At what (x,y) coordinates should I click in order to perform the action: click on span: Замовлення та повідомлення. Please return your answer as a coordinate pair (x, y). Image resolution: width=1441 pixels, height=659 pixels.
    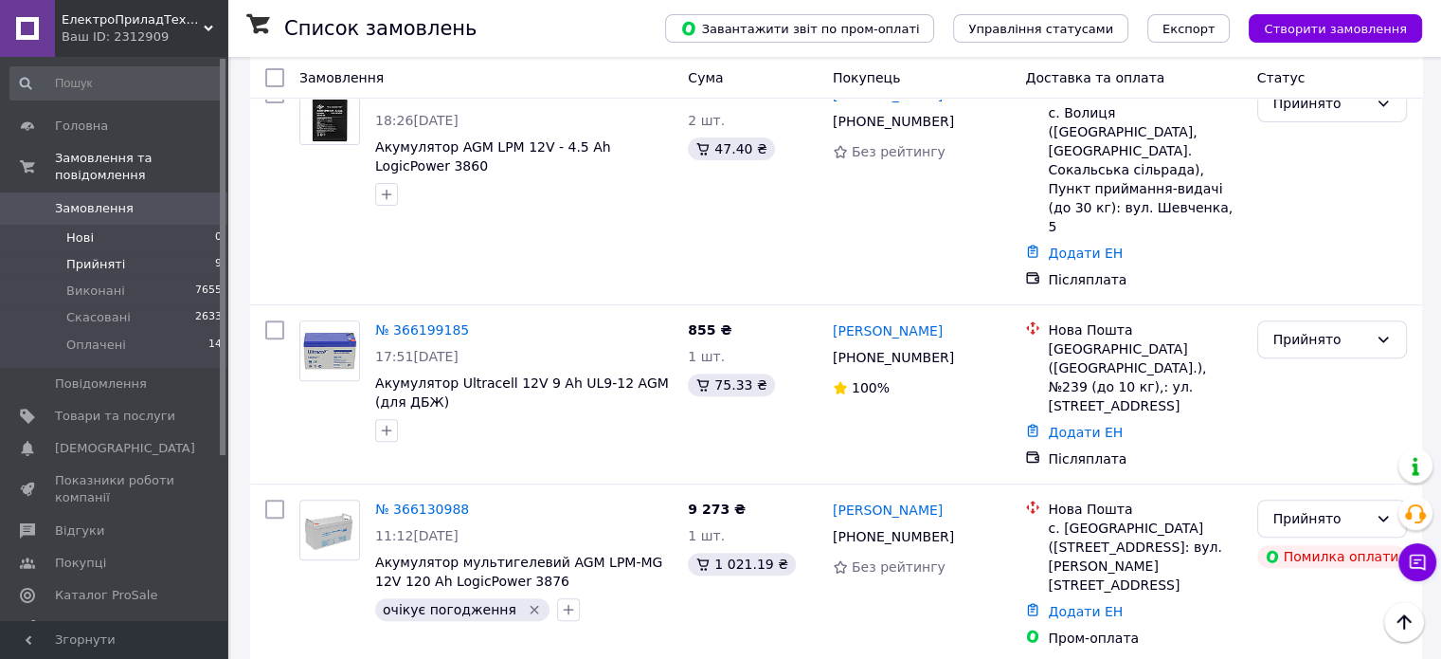
    Looking at the image, I should click on (141, 167).